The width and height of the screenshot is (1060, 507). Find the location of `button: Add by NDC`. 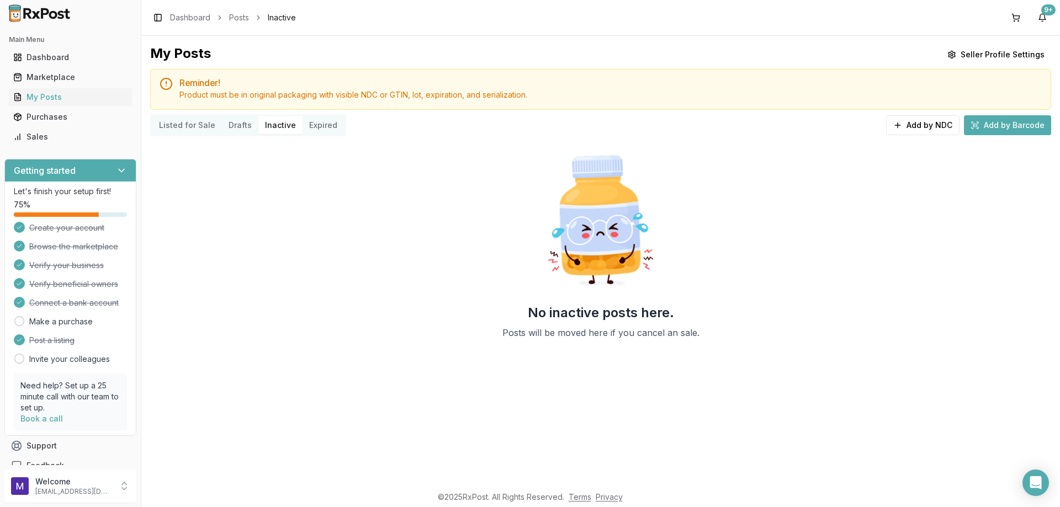

button: Add by NDC is located at coordinates (922, 125).